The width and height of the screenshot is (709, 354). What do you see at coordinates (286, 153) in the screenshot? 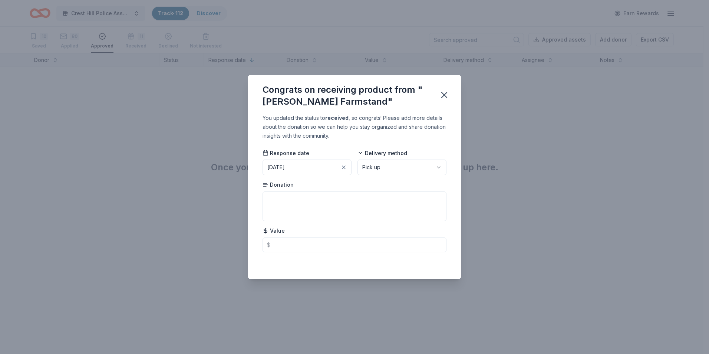
I see `span: Response date` at bounding box center [286, 153].